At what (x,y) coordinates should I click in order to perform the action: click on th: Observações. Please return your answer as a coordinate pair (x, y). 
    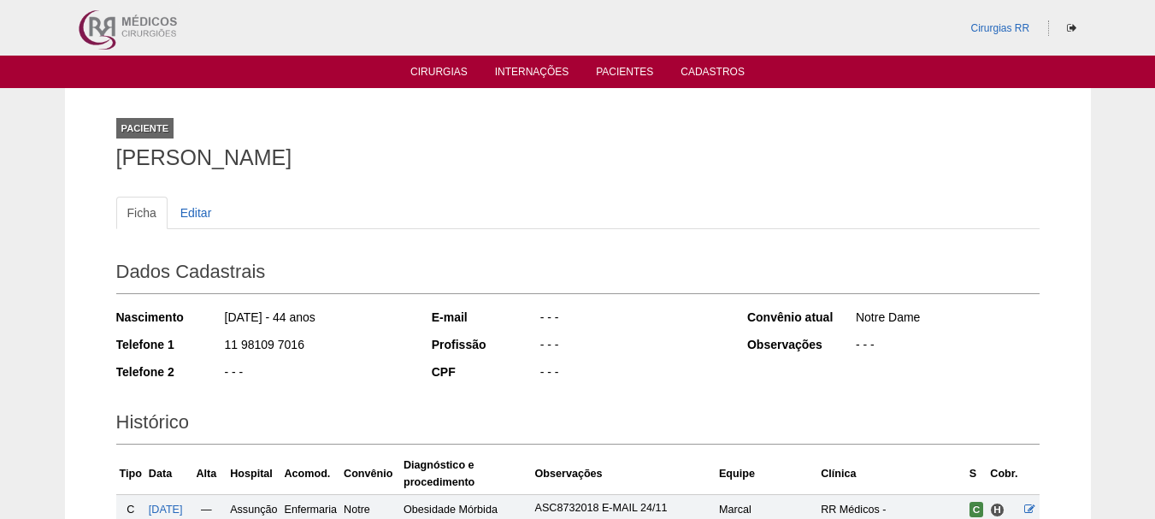
    Looking at the image, I should click on (623, 474).